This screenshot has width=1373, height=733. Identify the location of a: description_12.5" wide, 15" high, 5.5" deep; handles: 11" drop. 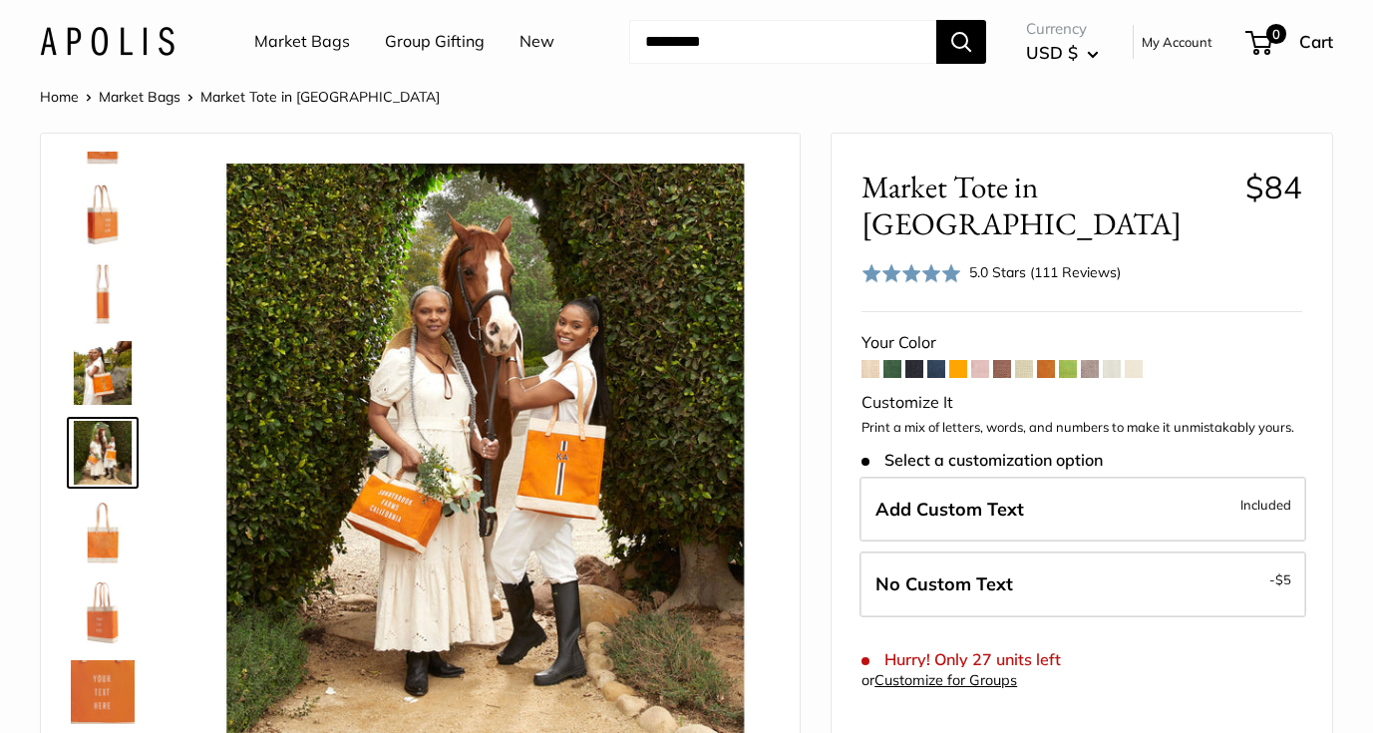
(103, 293).